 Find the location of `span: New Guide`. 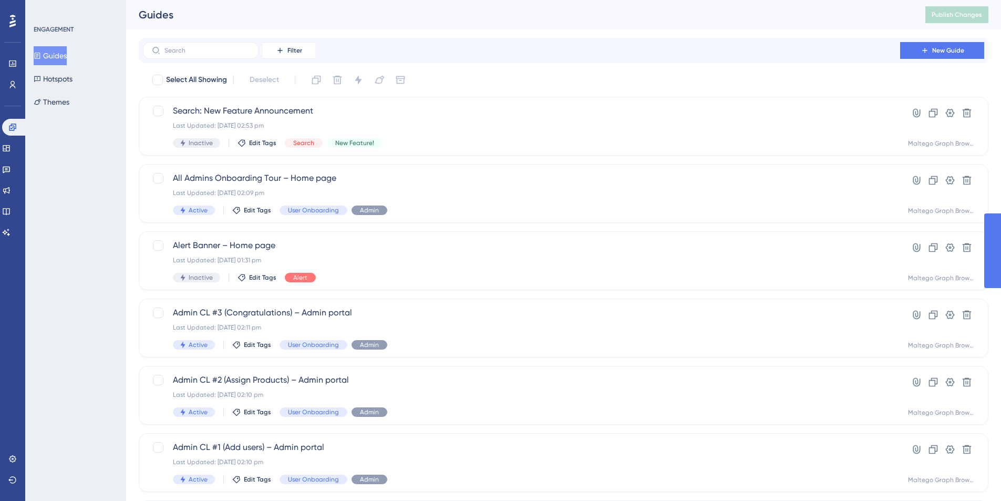

span: New Guide is located at coordinates (948, 50).